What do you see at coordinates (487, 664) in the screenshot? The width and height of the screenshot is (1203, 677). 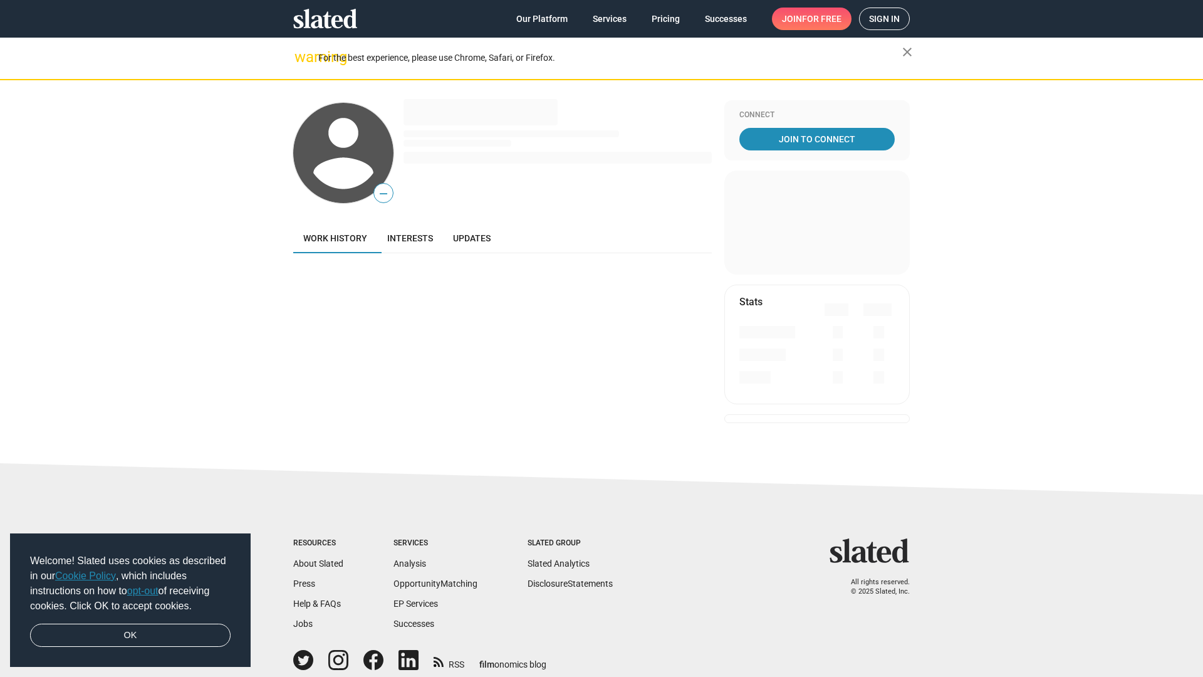 I see `span: film` at bounding box center [487, 664].